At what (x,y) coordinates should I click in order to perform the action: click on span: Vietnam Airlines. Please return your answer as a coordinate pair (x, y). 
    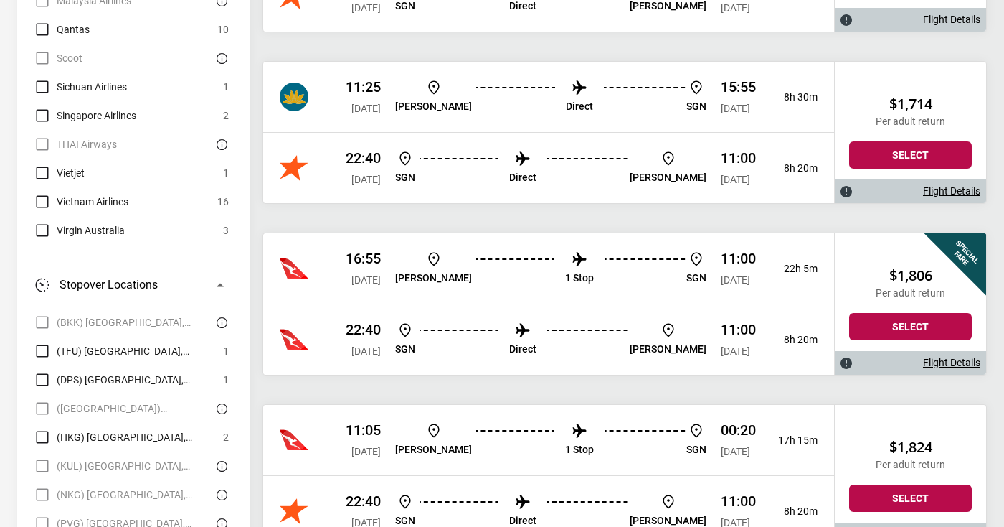
    Looking at the image, I should click on (93, 202).